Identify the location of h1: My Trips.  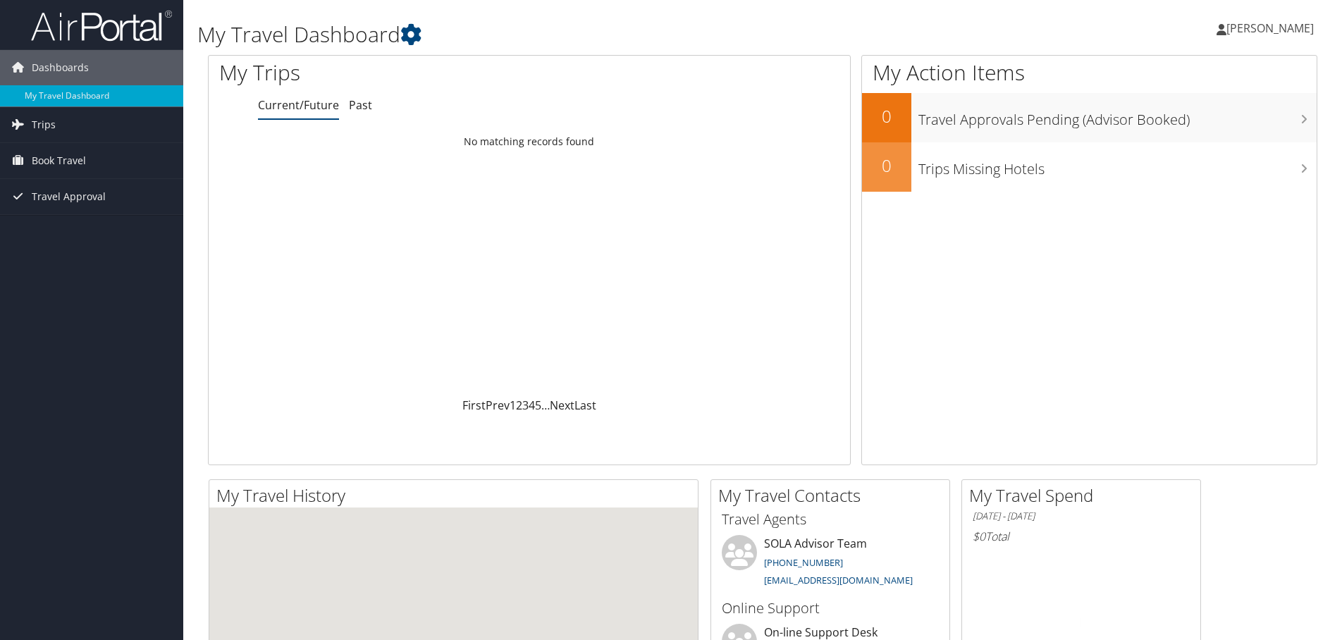
(395, 73).